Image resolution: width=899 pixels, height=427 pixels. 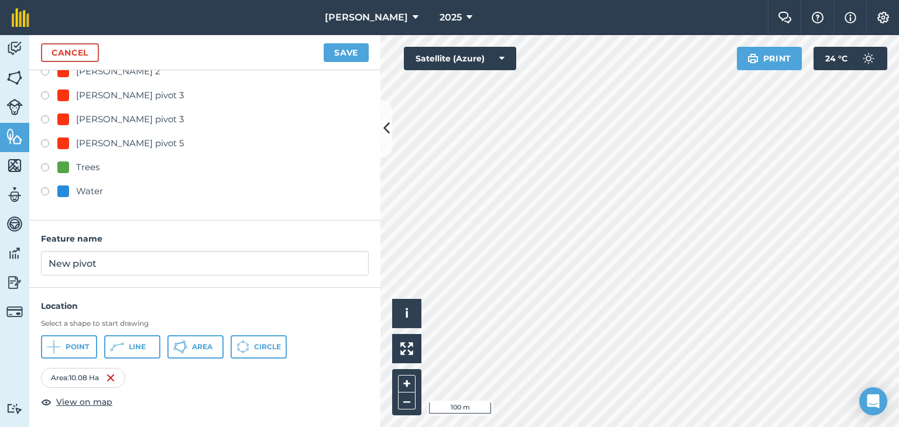 What do you see at coordinates (90, 191) in the screenshot?
I see `div: Water` at bounding box center [90, 191].